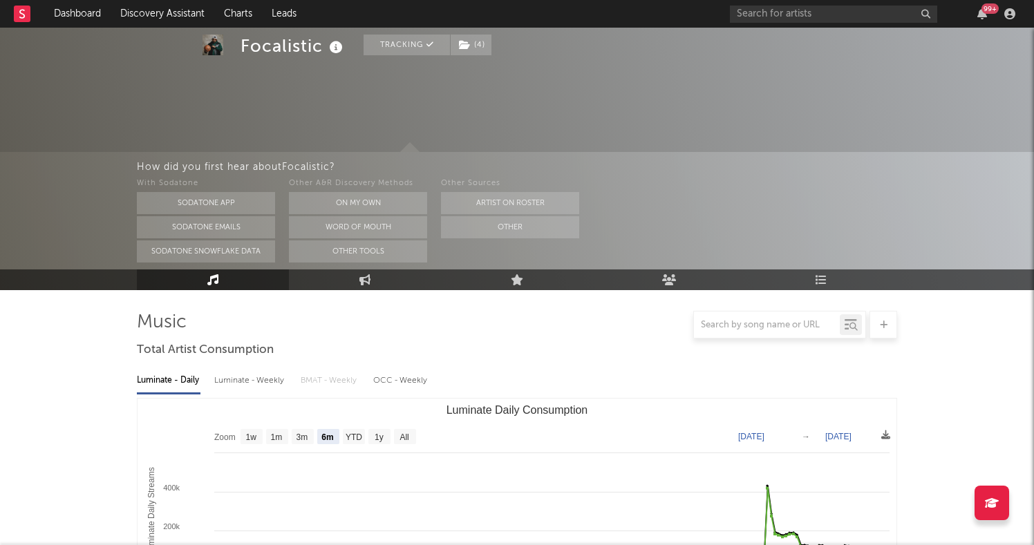 This screenshot has width=1034, height=545. I want to click on text: 1m, so click(276, 437).